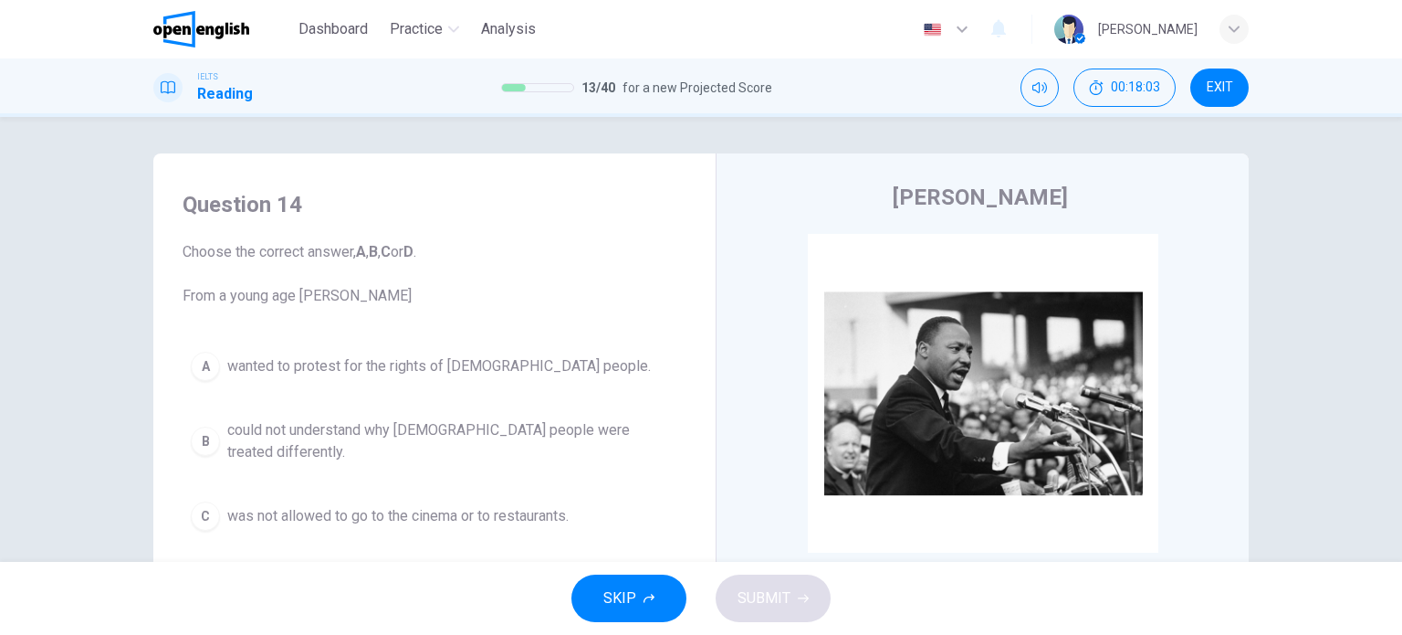 The height and width of the screenshot is (635, 1402). What do you see at coordinates (698, 88) in the screenshot?
I see `span: for a new Projected Score` at bounding box center [698, 88].